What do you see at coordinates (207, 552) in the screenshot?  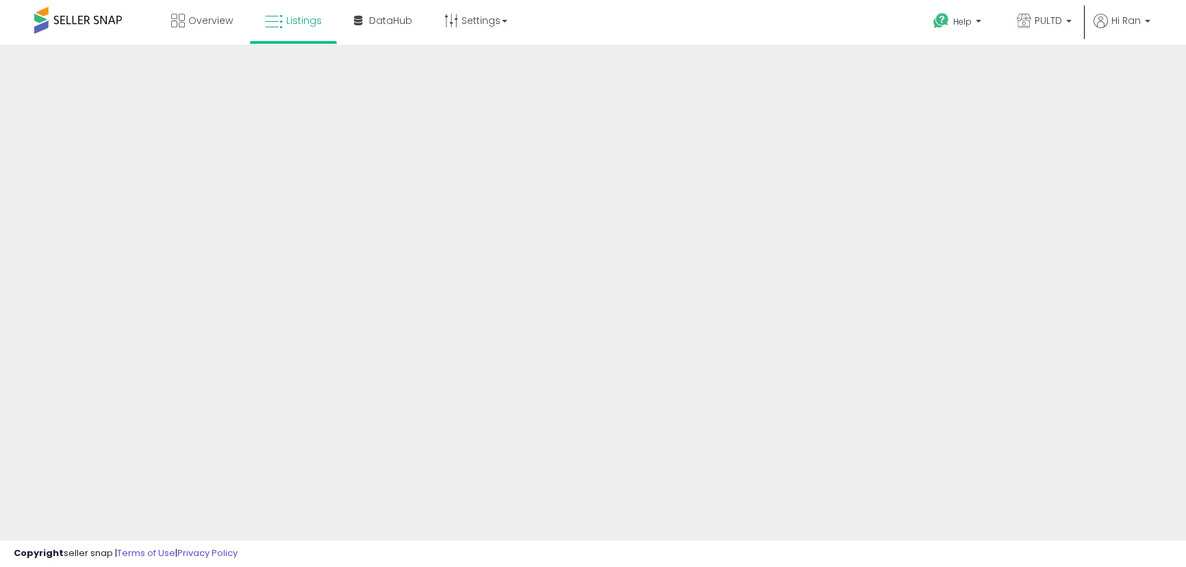 I see `a: Privacy Policy` at bounding box center [207, 552].